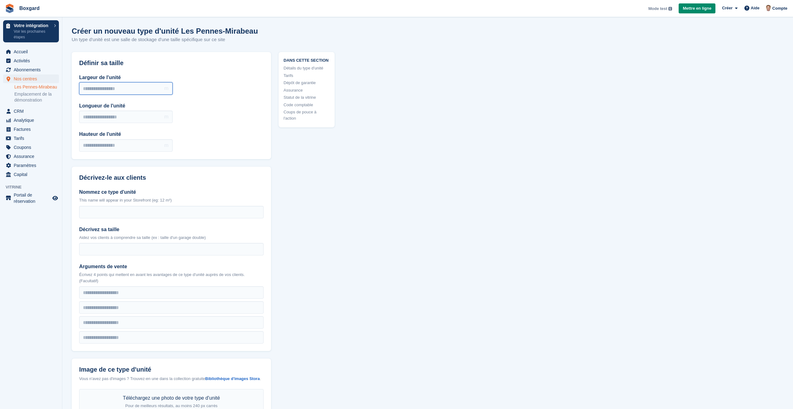  What do you see at coordinates (232, 379) in the screenshot?
I see `strong: Bibliothèque d'images Stora` at bounding box center [232, 379].